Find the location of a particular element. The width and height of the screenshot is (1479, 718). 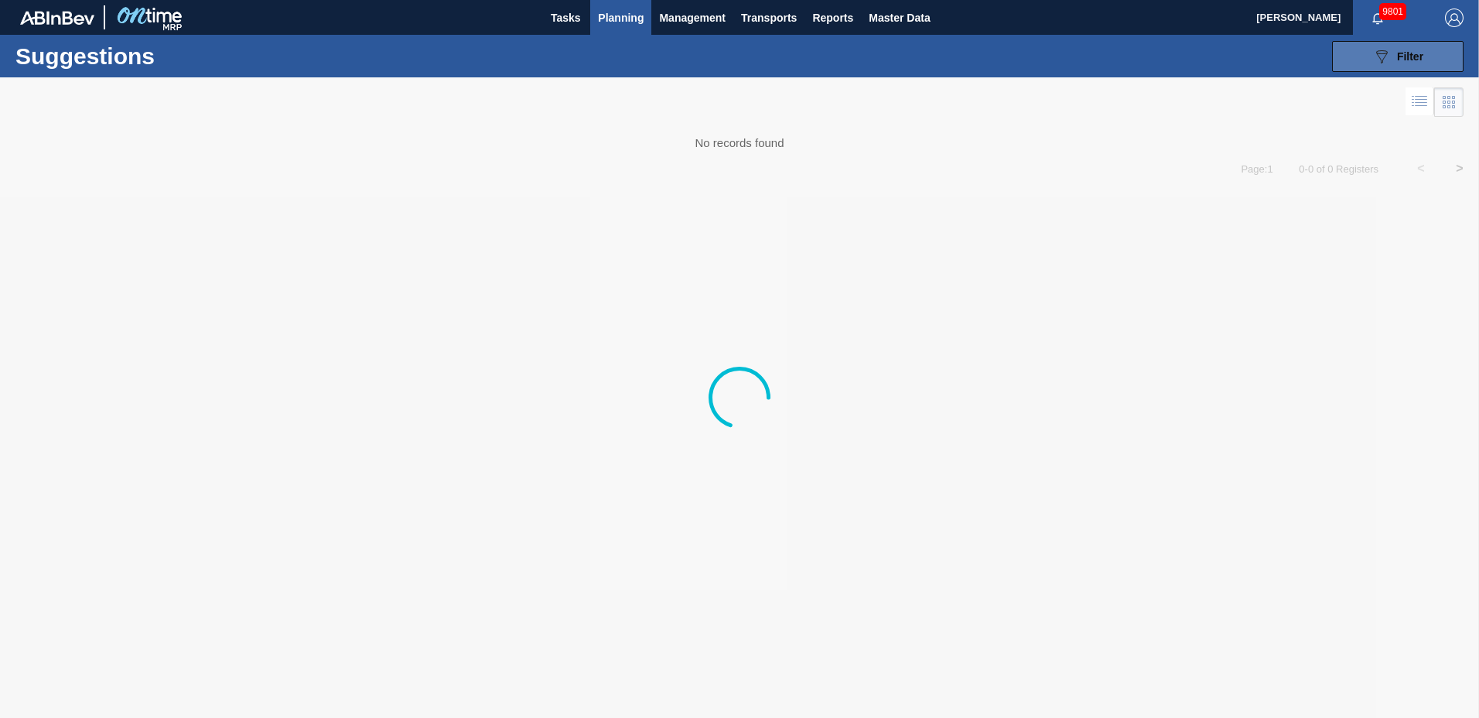

span: Reports is located at coordinates (832, 18).